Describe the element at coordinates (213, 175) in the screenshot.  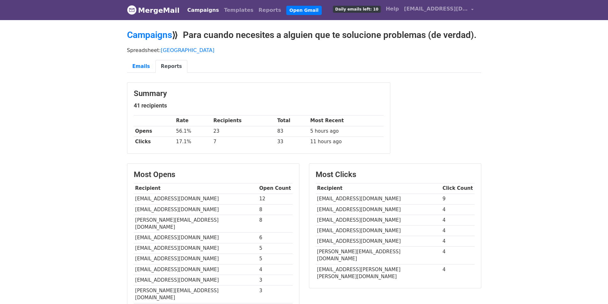
I see `h3: Most Opens` at that location.